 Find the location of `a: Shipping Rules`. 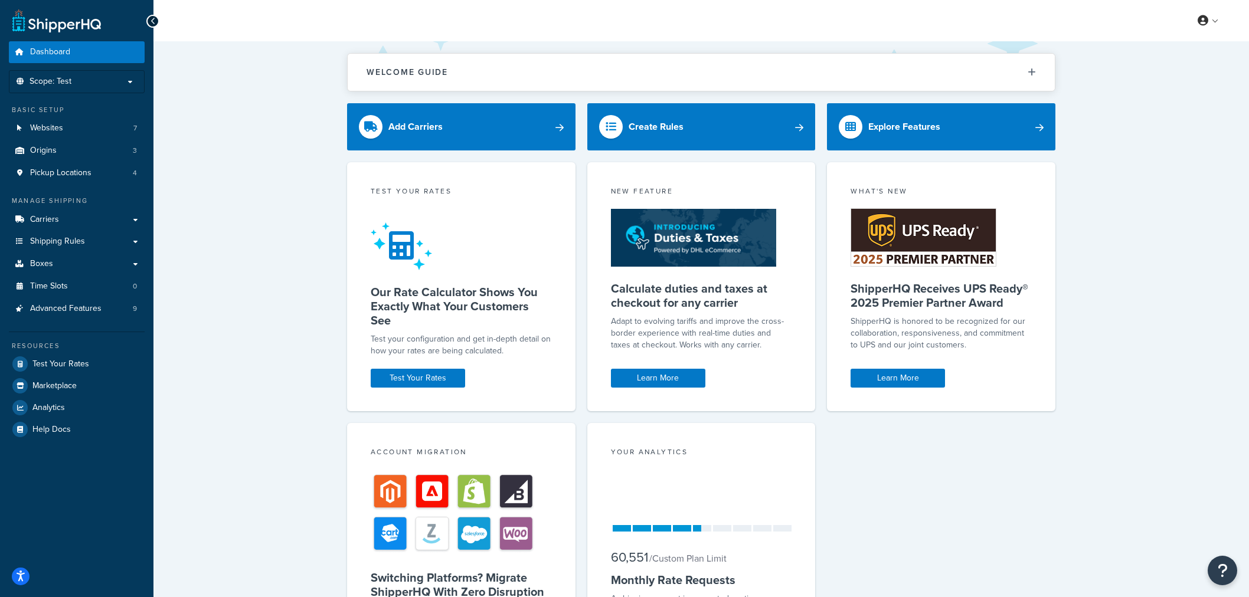

a: Shipping Rules is located at coordinates (77, 241).